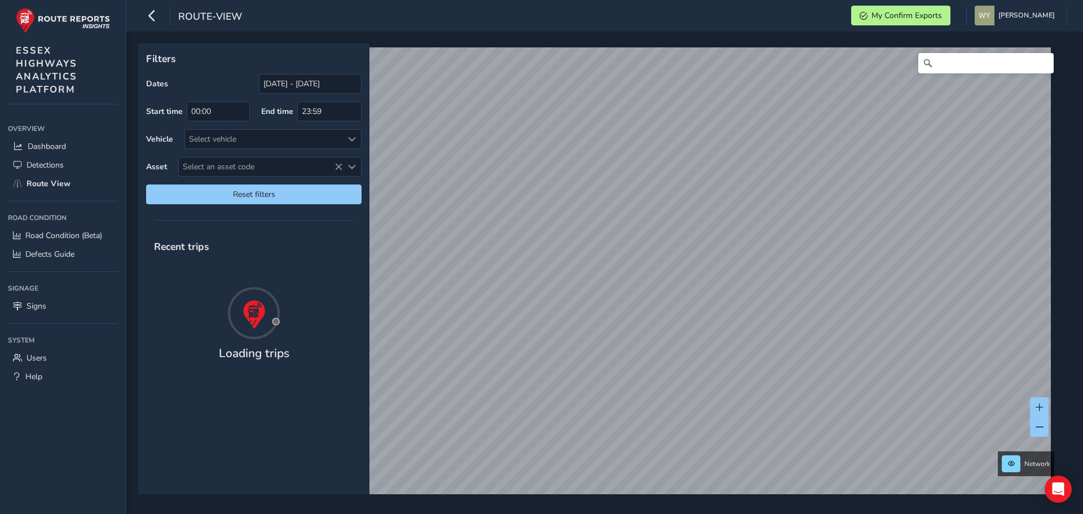  What do you see at coordinates (63, 288) in the screenshot?
I see `div: Signage` at bounding box center [63, 288].